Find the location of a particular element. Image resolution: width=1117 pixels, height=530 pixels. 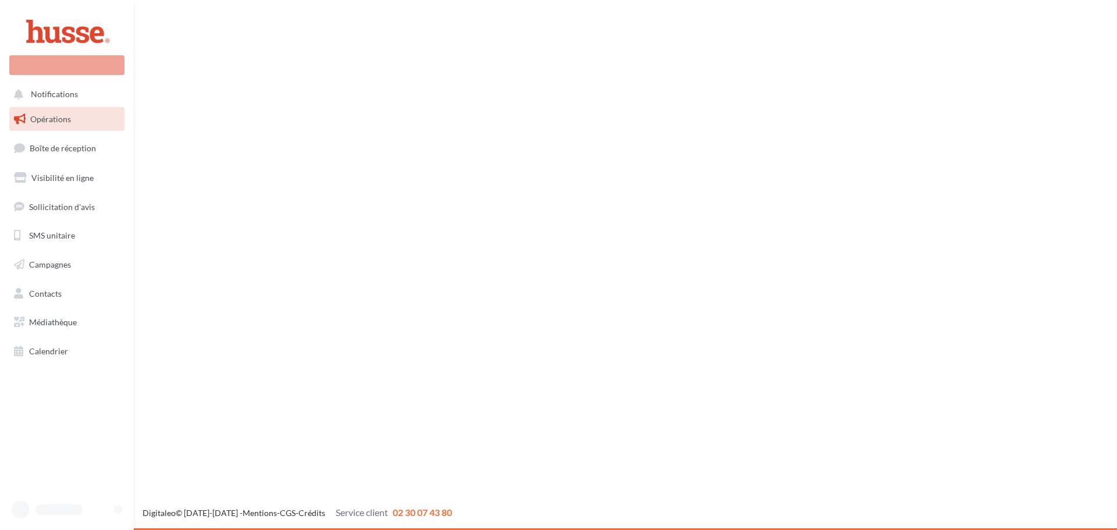

a: Visibilité en ligne is located at coordinates (67, 178).